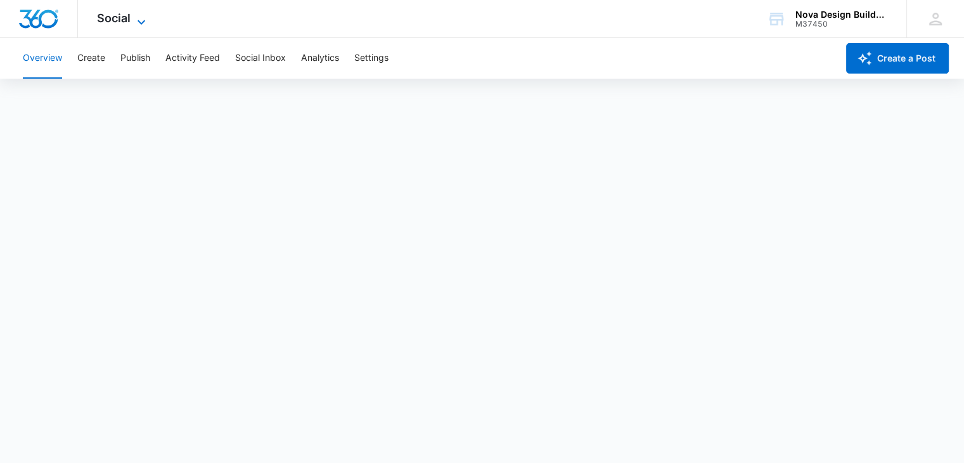 The image size is (964, 463). Describe the element at coordinates (842, 15) in the screenshot. I see `div: account name` at that location.